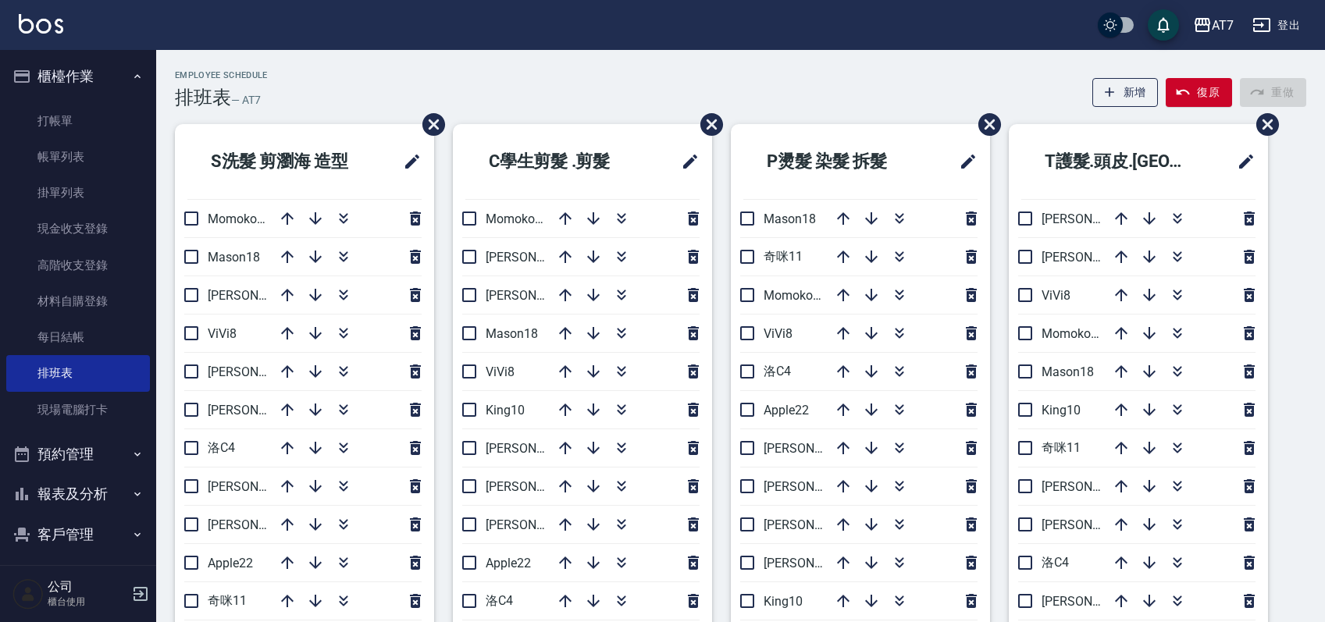 The image size is (1325, 622). I want to click on button: save, so click(1163, 25).